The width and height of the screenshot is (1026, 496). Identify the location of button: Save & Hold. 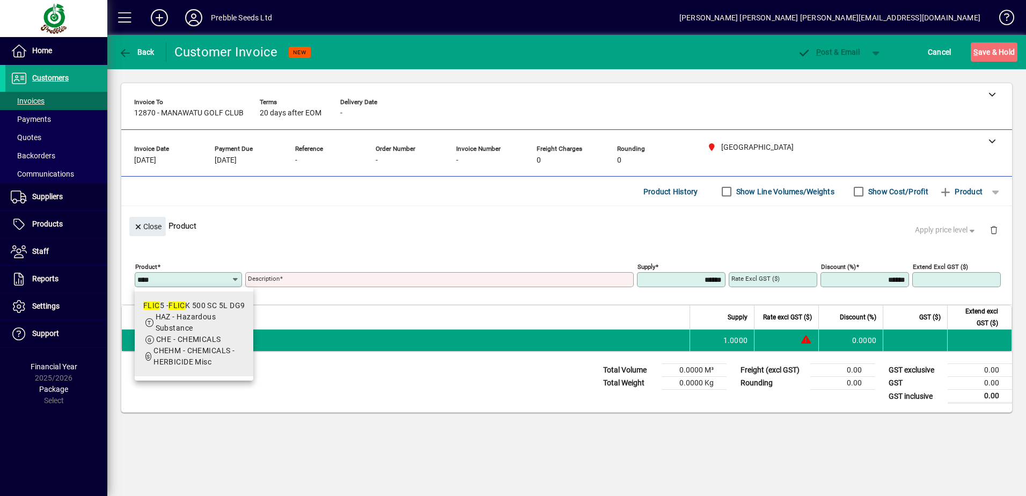
(994, 52).